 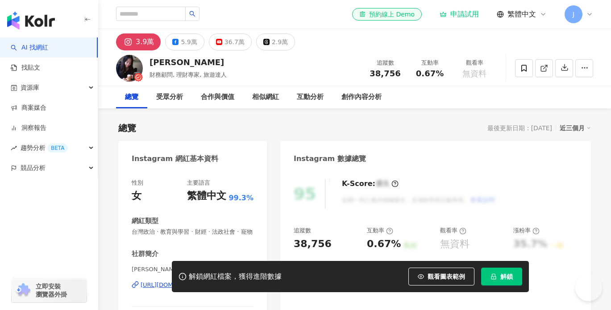 I want to click on span: 99.3%, so click(x=241, y=198).